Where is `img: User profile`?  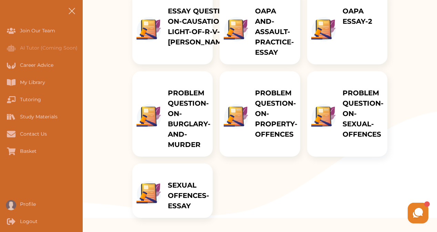
img: User profile is located at coordinates (11, 205).